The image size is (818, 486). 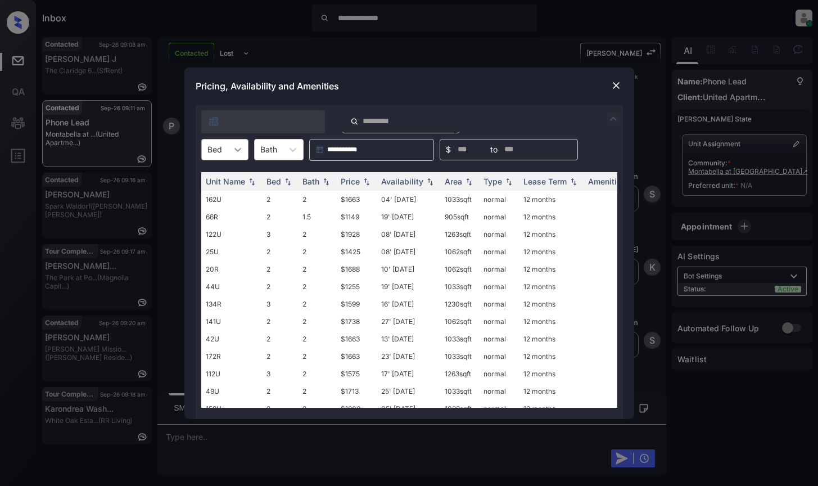 What do you see at coordinates (493, 181) in the screenshot?
I see `div: Type` at bounding box center [493, 181].